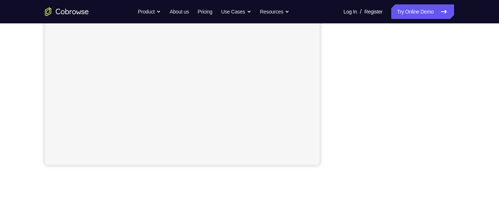 The height and width of the screenshot is (199, 499). What do you see at coordinates (236, 12) in the screenshot?
I see `button: Use Cases` at bounding box center [236, 12].